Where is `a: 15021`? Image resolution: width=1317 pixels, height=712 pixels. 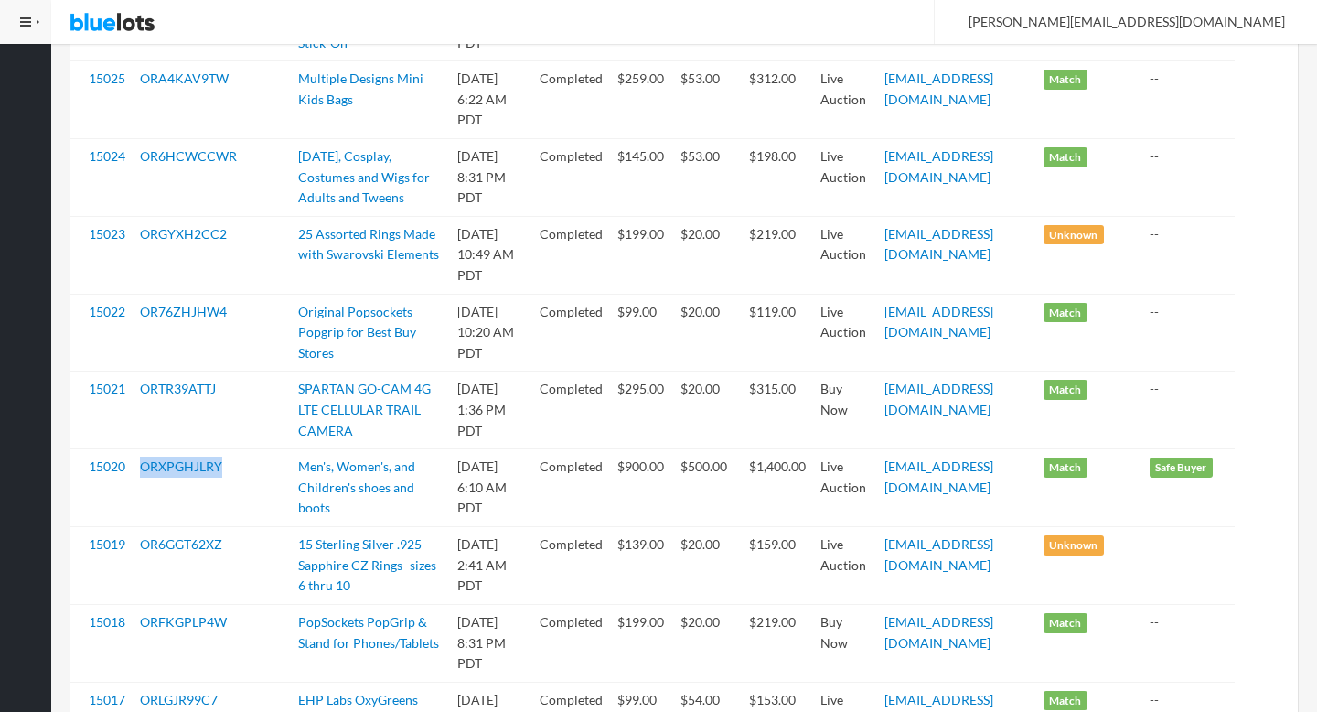
a: 15021 is located at coordinates (107, 388).